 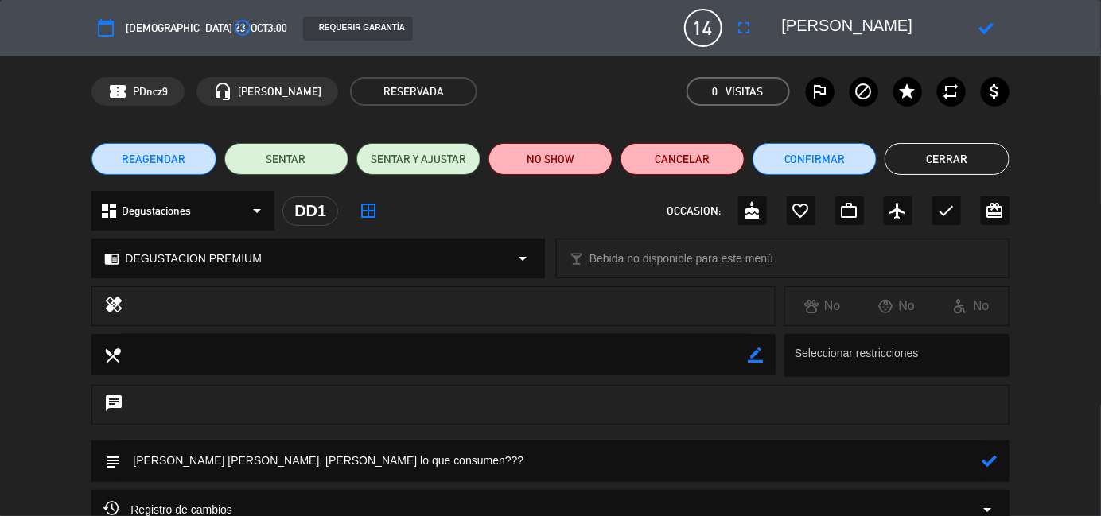 I want to click on div: DD1, so click(x=310, y=211).